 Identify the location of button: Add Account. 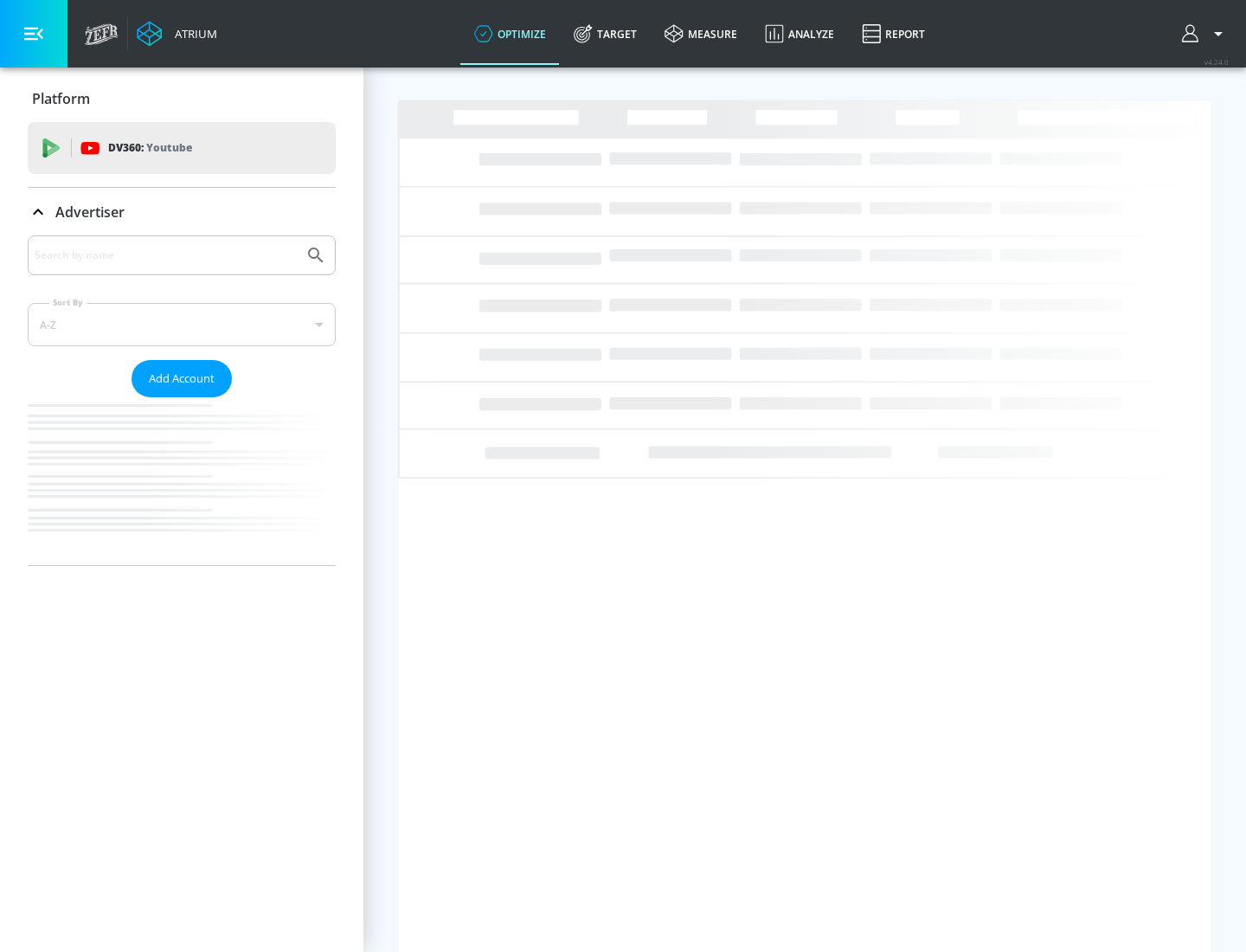
(182, 378).